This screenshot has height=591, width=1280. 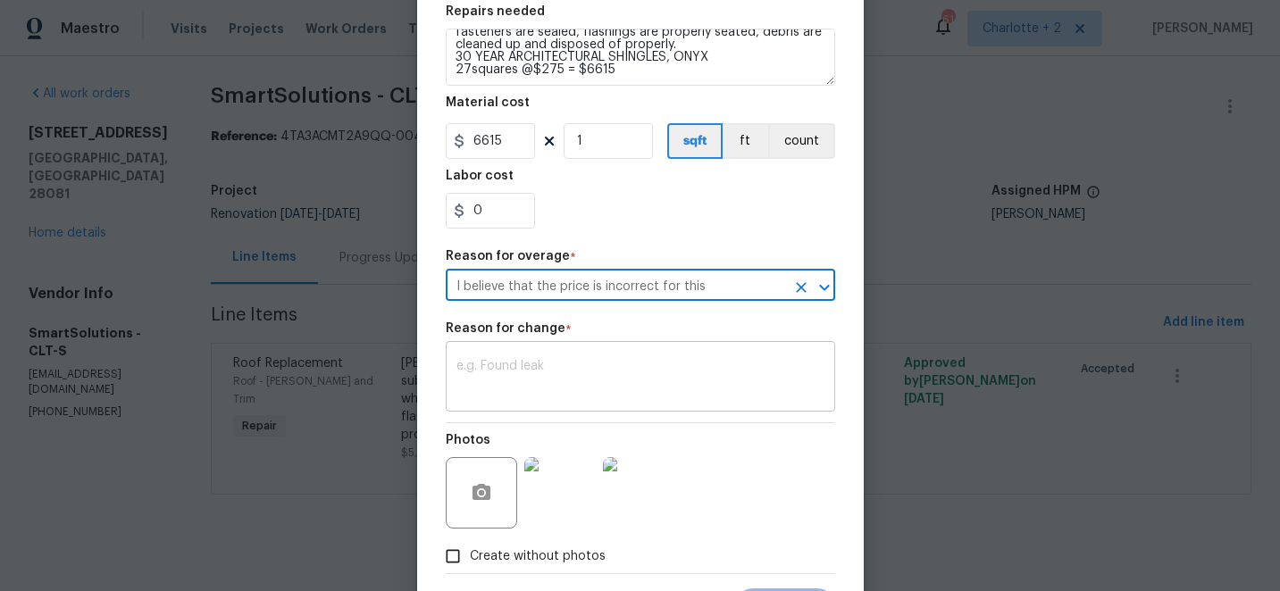 What do you see at coordinates (488, 103) in the screenshot?
I see `h5: Material cost` at bounding box center [488, 103].